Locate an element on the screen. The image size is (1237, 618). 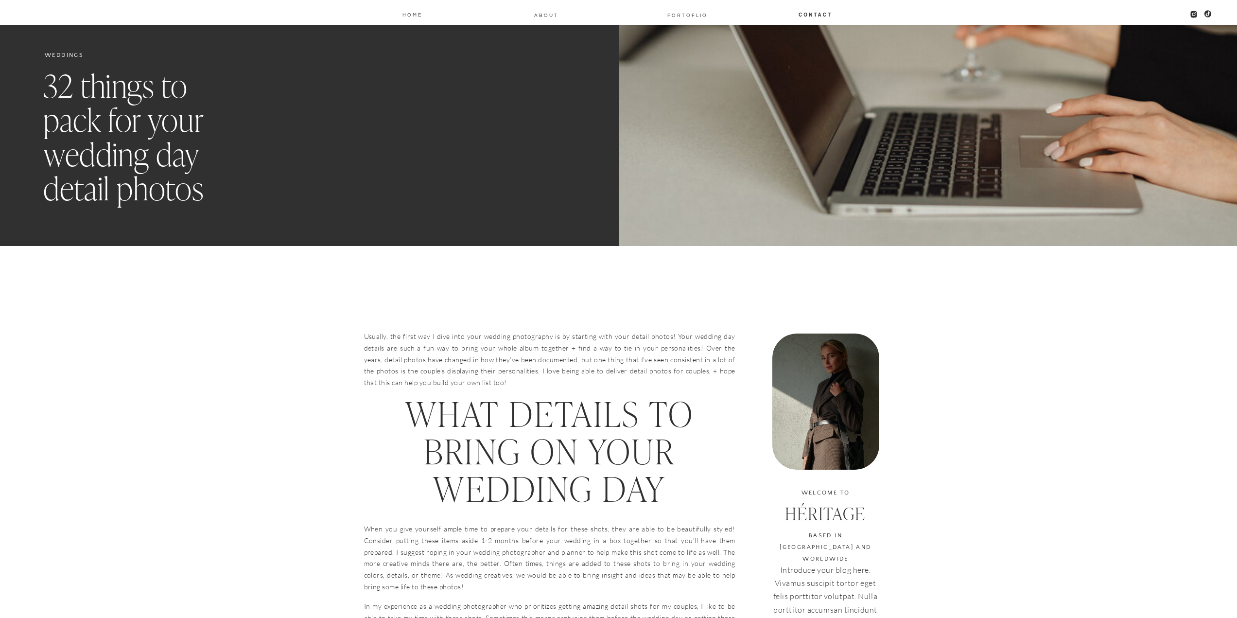
nav: Contact is located at coordinates (815, 14).